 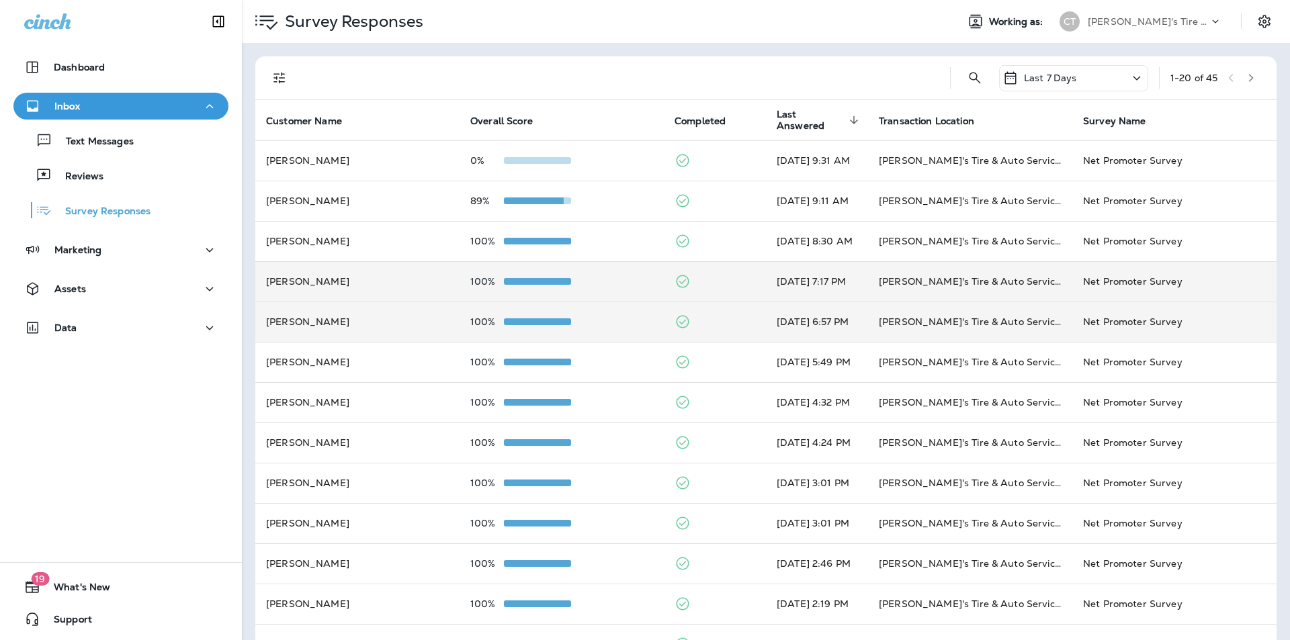 What do you see at coordinates (66, 622) in the screenshot?
I see `span: Support` at bounding box center [66, 622].